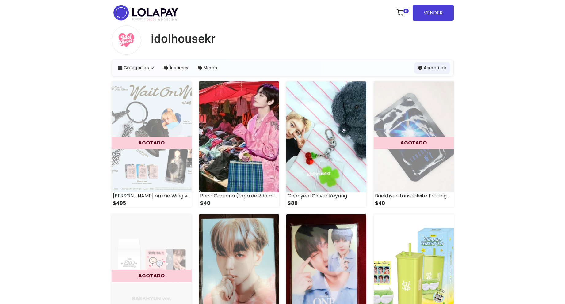 The width and height of the screenshot is (565, 304). What do you see at coordinates (181, 39) in the screenshot?
I see `a: idolhousekr` at bounding box center [181, 39].